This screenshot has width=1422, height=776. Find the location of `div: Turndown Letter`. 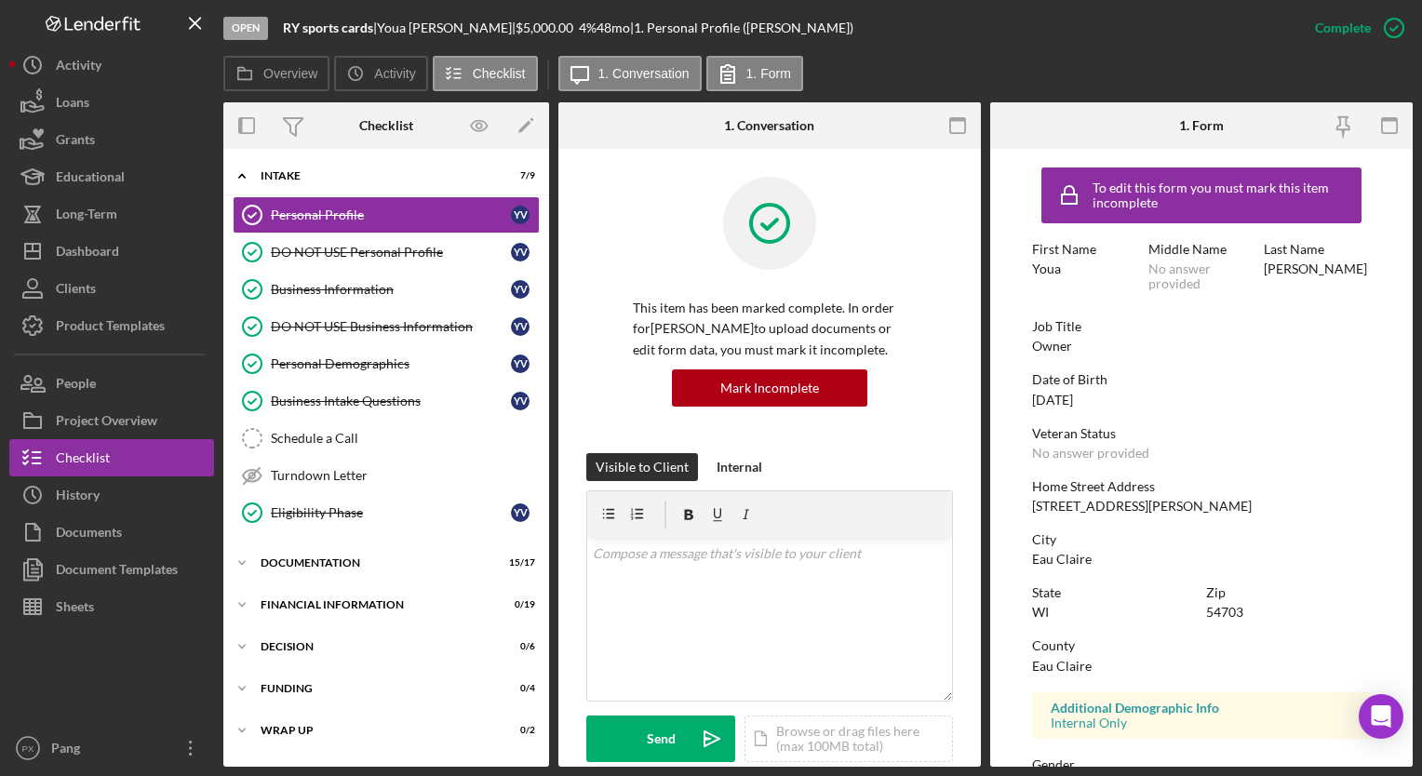

div: Turndown Letter is located at coordinates (405, 475).